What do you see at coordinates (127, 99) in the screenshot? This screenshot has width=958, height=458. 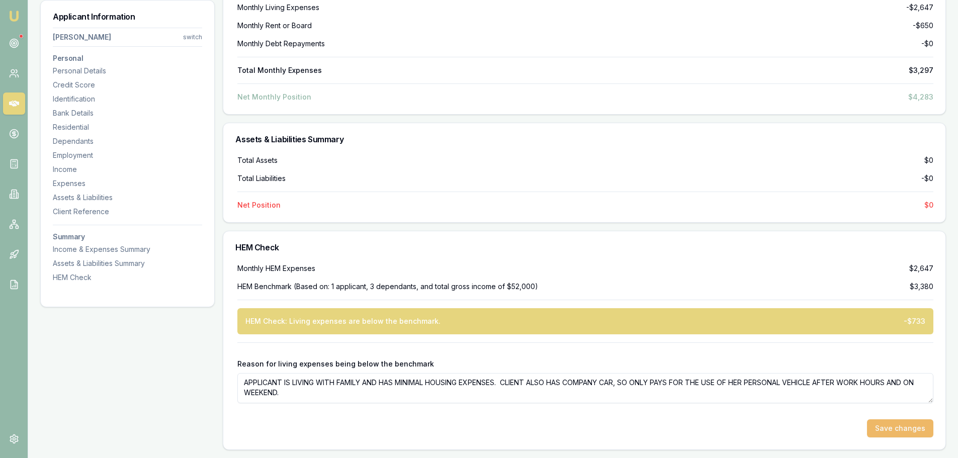 I see `div: Identification` at bounding box center [127, 99].